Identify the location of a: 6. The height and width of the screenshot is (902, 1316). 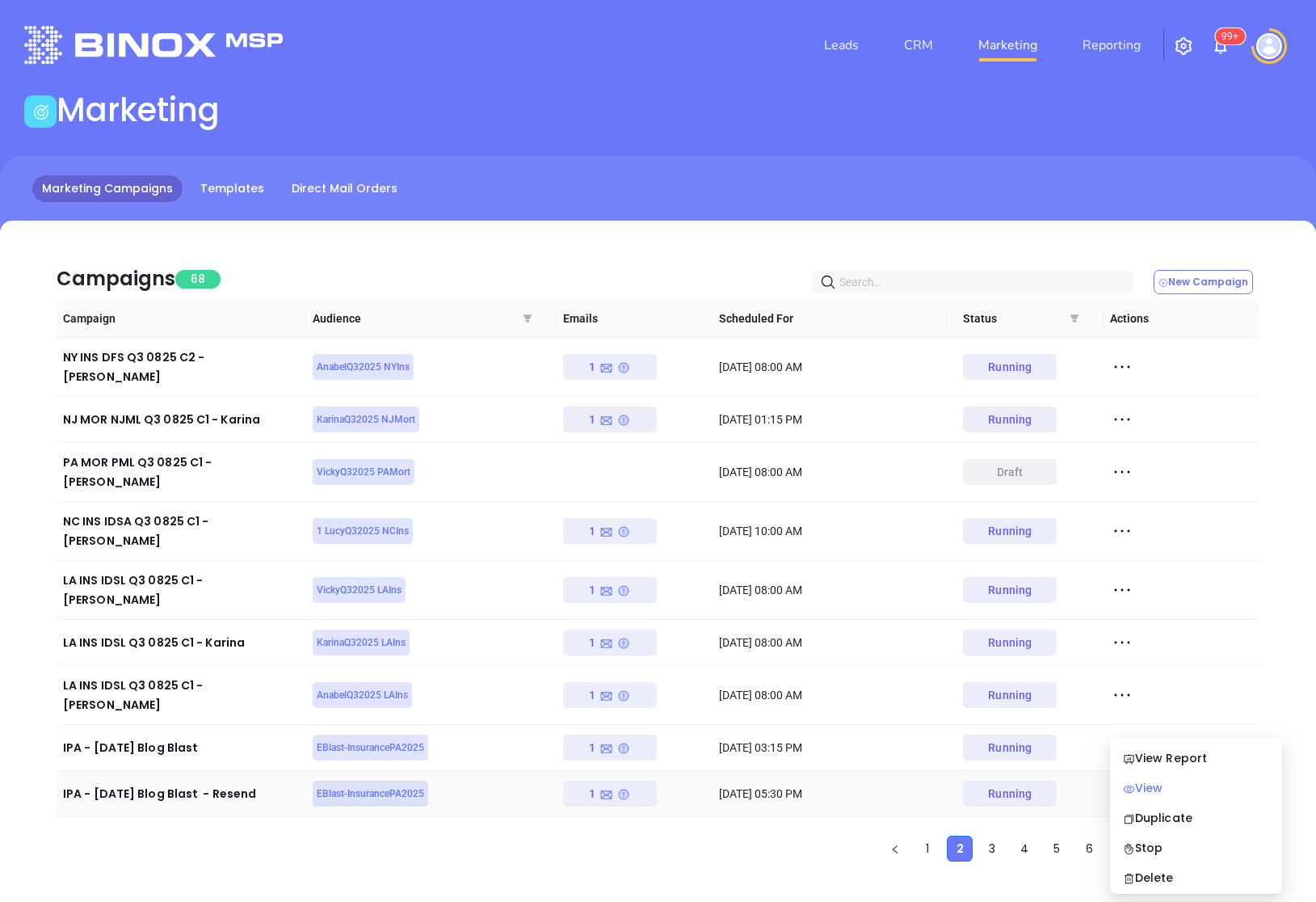
(1089, 848).